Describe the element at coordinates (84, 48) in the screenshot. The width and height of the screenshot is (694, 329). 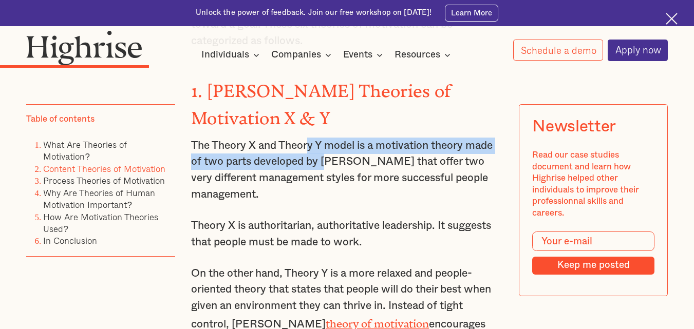
I see `img: Highrise logo` at that location.